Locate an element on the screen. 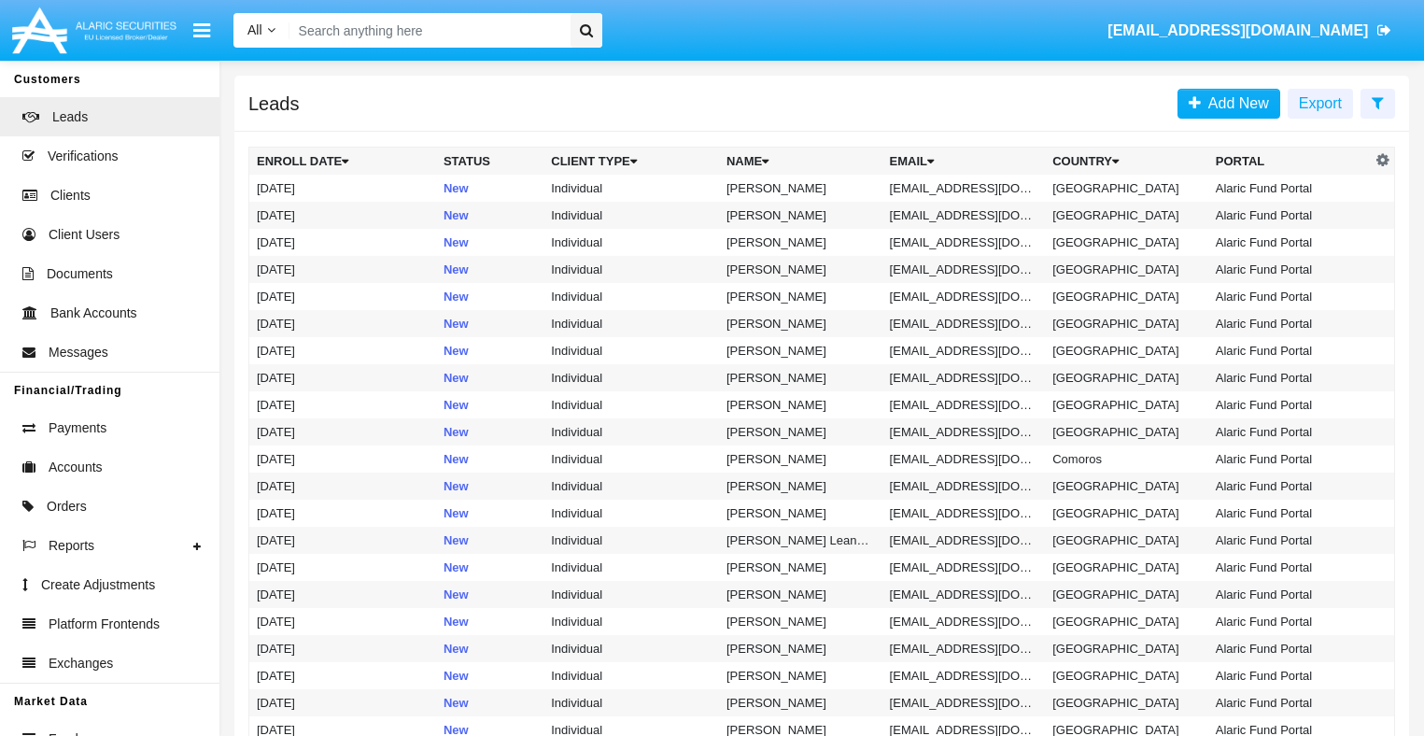 Image resolution: width=1424 pixels, height=736 pixels. span: Orders is located at coordinates (66, 506).